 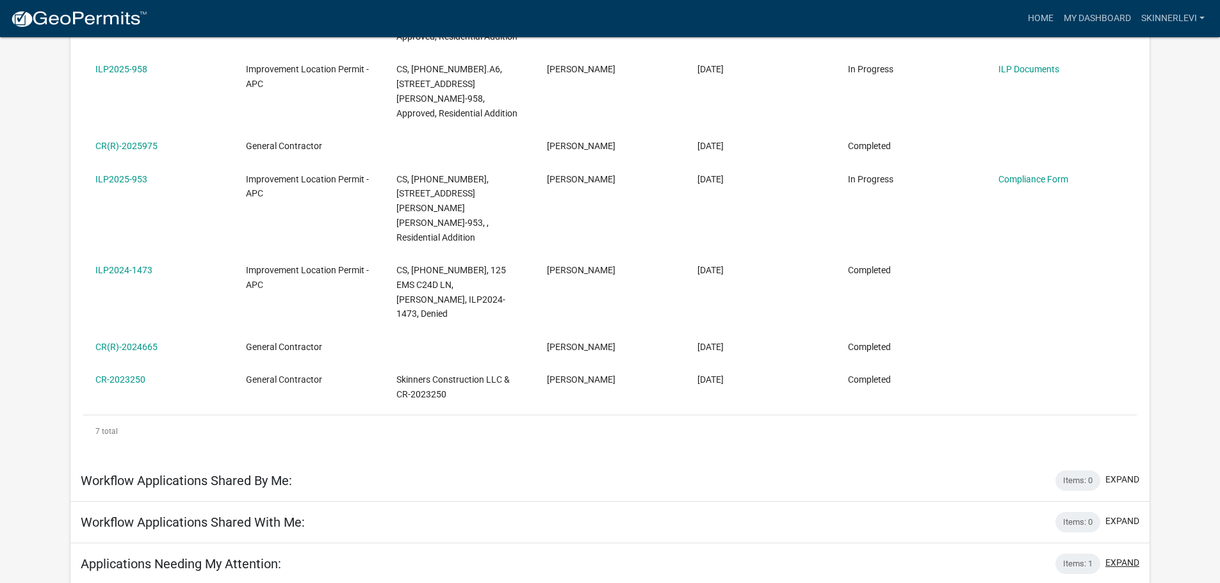 I want to click on a: ILP2025-953, so click(x=121, y=179).